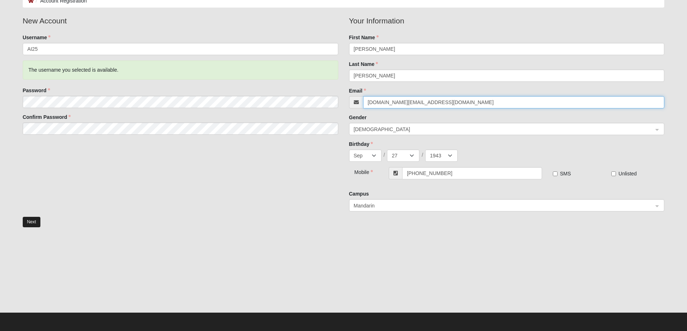  What do you see at coordinates (47, 117) in the screenshot?
I see `label: Confirm Password` at bounding box center [47, 117].